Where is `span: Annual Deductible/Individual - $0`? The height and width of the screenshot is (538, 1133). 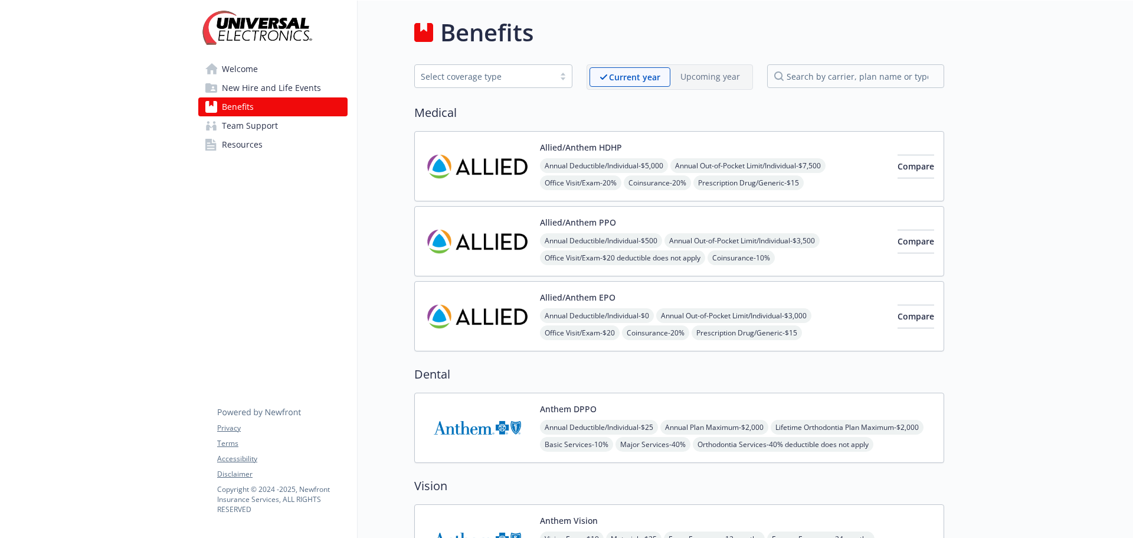
span: Annual Deductible/Individual - $0 is located at coordinates (597, 315).